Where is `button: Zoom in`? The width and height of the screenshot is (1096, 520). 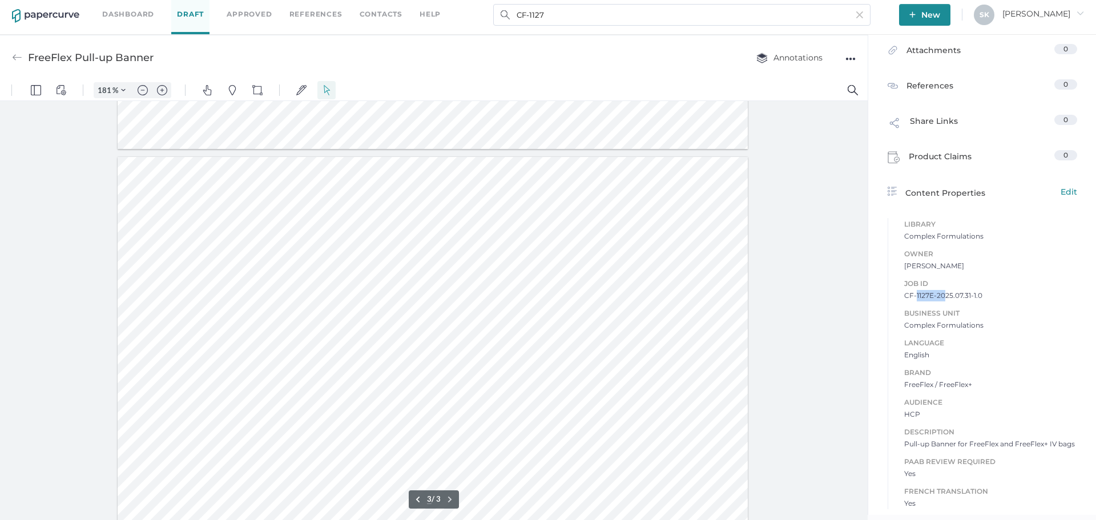
button: Zoom in is located at coordinates (162, 10).